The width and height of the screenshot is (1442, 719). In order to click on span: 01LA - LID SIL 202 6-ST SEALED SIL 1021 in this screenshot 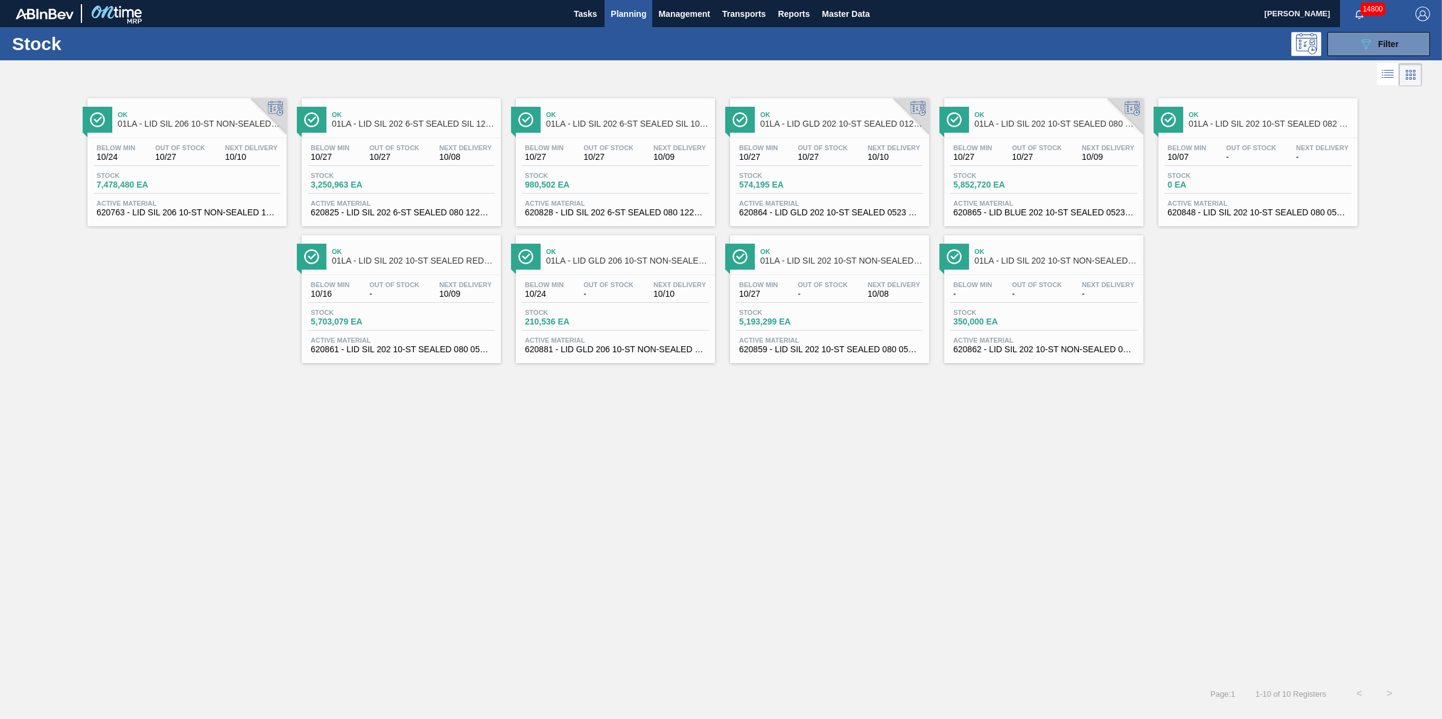, I will do `click(627, 124)`.